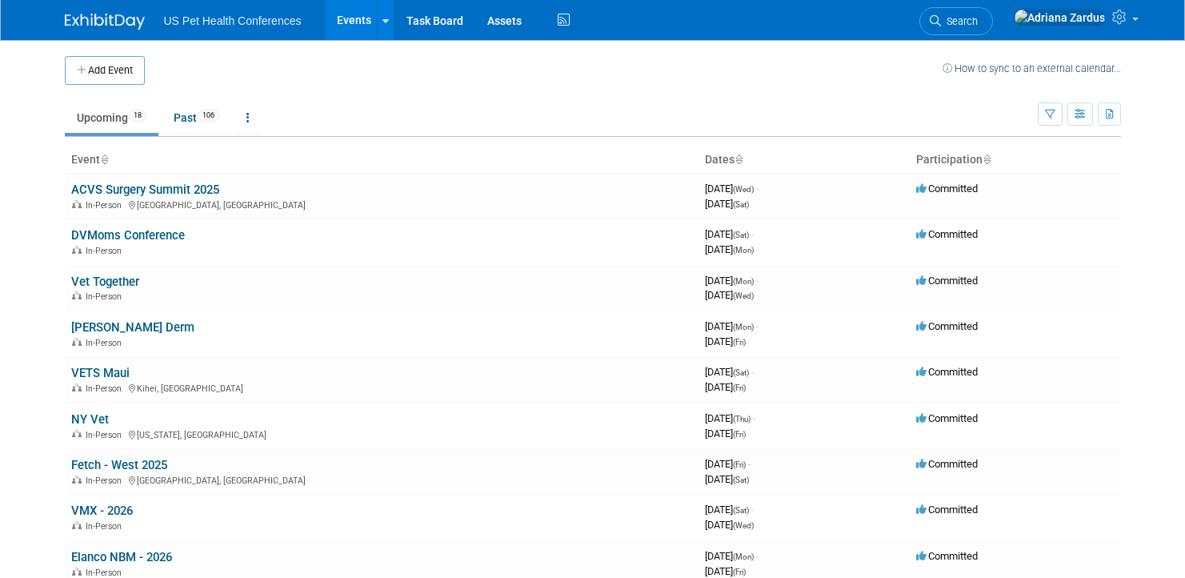  What do you see at coordinates (956, 21) in the screenshot?
I see `a: Search` at bounding box center [956, 21].